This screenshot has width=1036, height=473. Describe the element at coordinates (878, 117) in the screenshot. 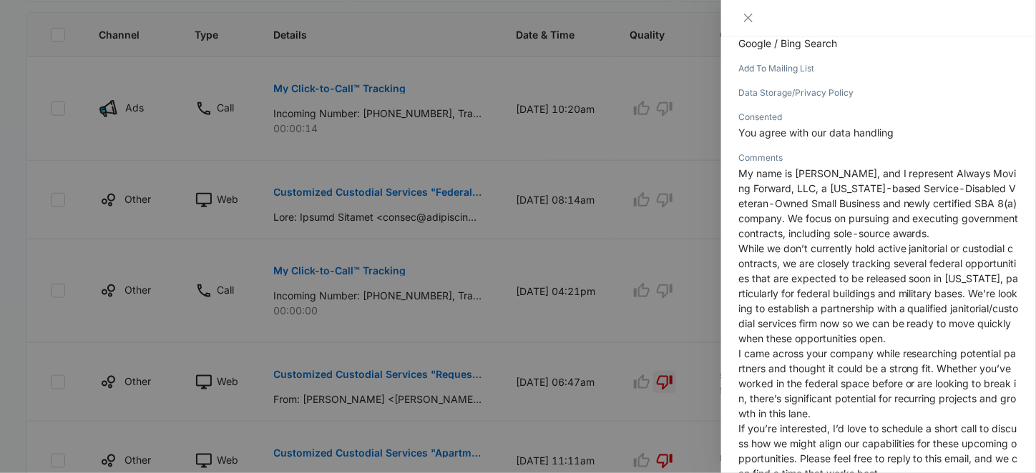

I see `div: Consented` at that location.